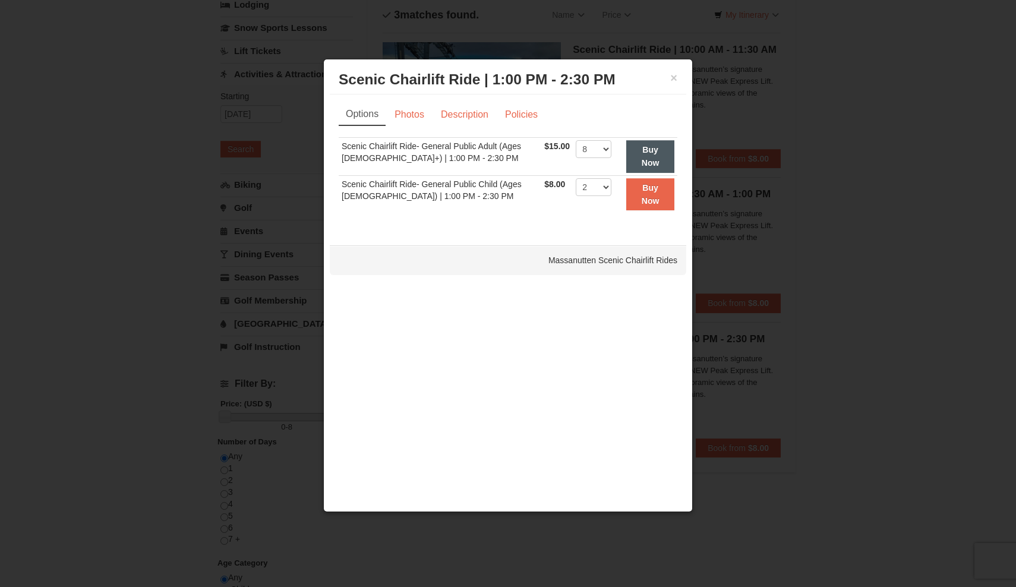 The width and height of the screenshot is (1016, 587). What do you see at coordinates (554, 184) in the screenshot?
I see `span: $8.00` at bounding box center [554, 184].